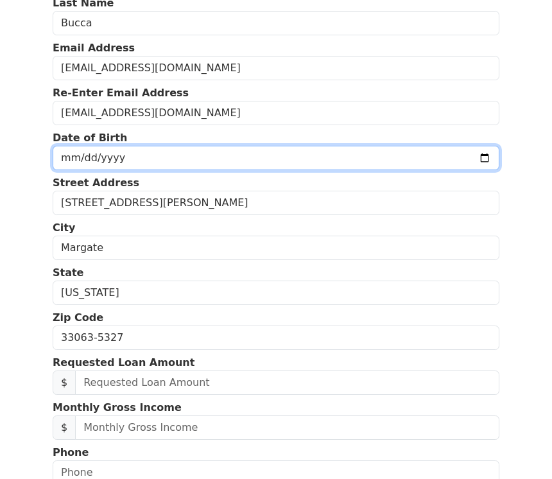  I want to click on strong: Requested Loan Amount, so click(123, 362).